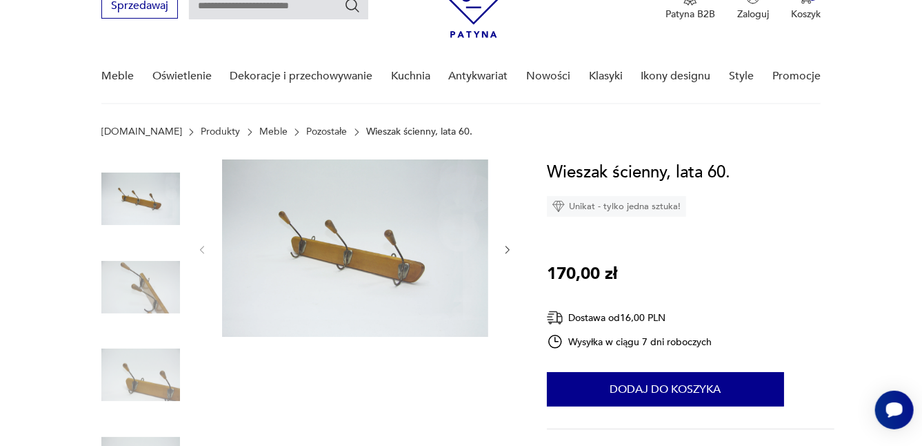  Describe the element at coordinates (555, 317) in the screenshot. I see `img: Ikona dostawy` at that location.